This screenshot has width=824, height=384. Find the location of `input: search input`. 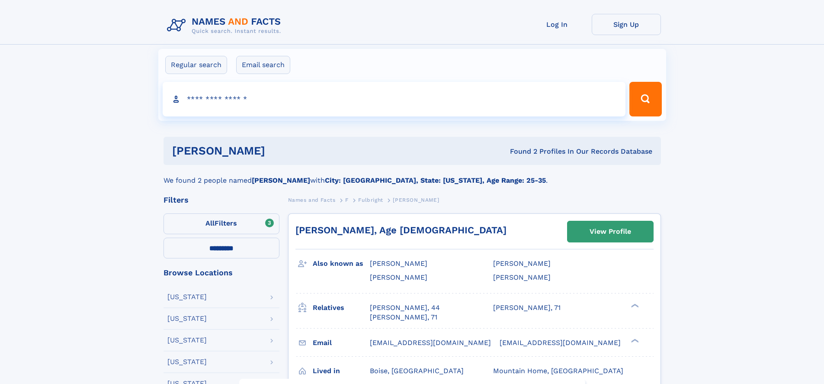

input: search input is located at coordinates (394, 99).